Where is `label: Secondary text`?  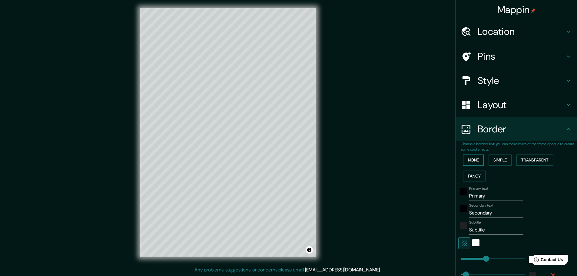 label: Secondary text is located at coordinates (481, 205).